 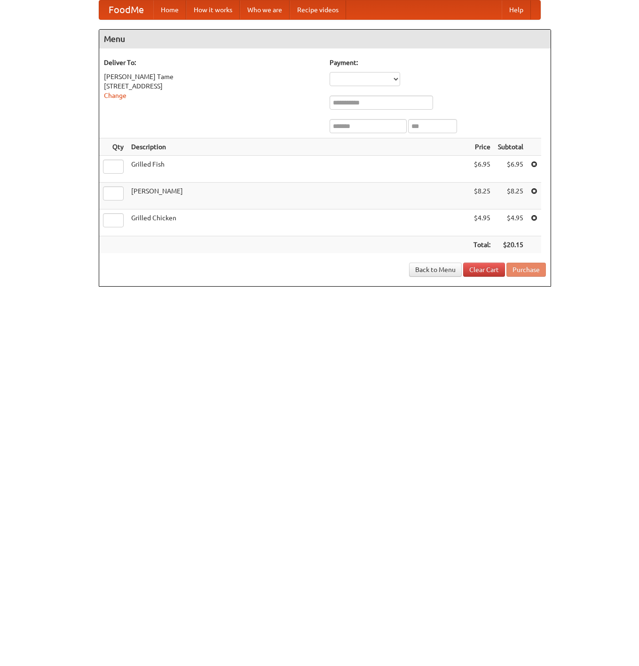 What do you see at coordinates (436, 270) in the screenshot?
I see `a: Back to Menu` at bounding box center [436, 270].